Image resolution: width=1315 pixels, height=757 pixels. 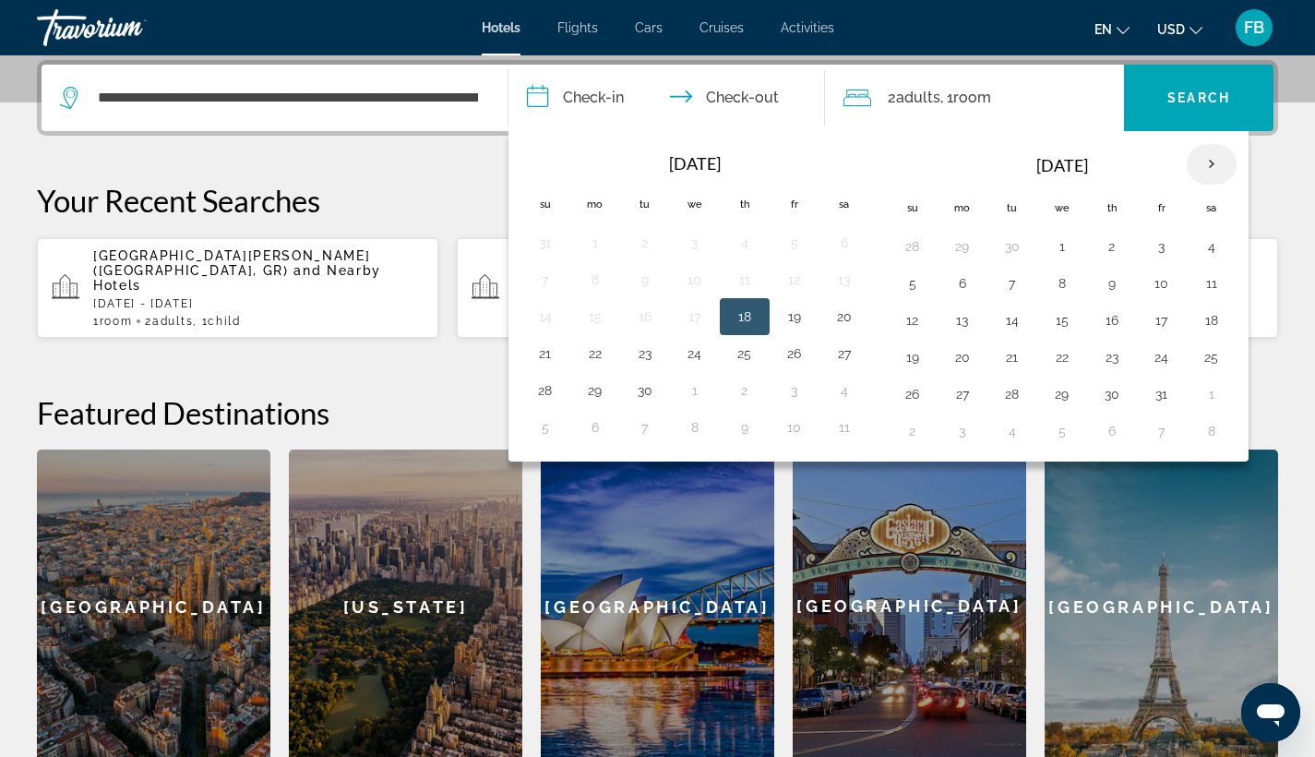 What do you see at coordinates (1254, 28) in the screenshot?
I see `span: FB` at bounding box center [1254, 28].